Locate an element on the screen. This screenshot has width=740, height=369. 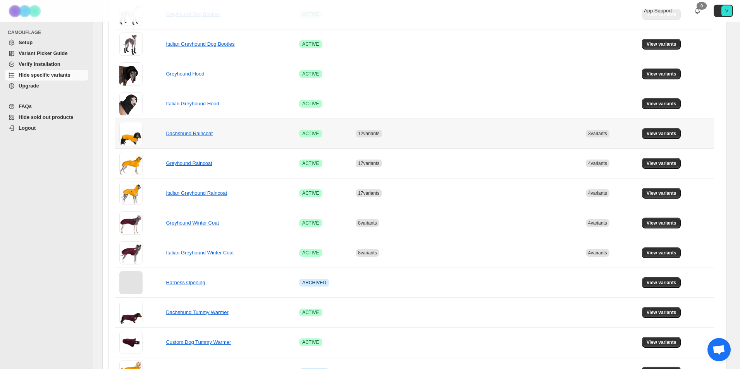
a: Italian Greyhound Raincoat is located at coordinates (196, 193).